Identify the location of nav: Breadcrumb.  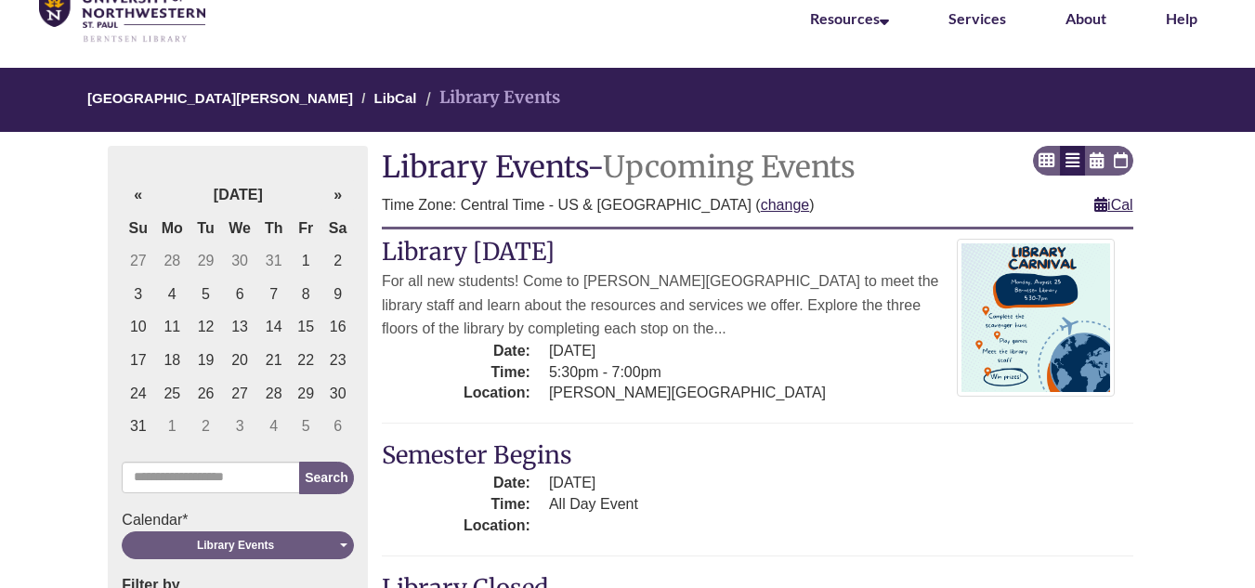
(627, 99).